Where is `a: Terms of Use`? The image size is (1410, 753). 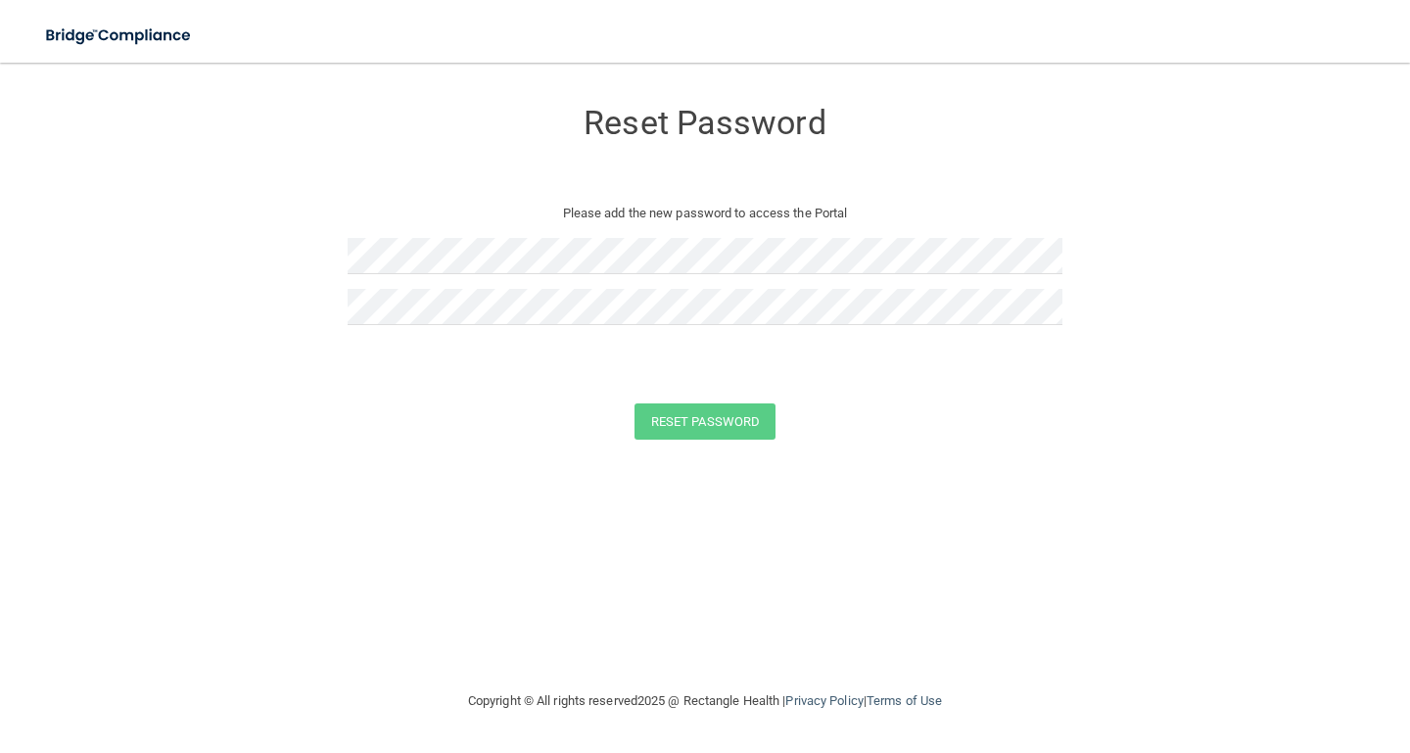 a: Terms of Use is located at coordinates (904, 700).